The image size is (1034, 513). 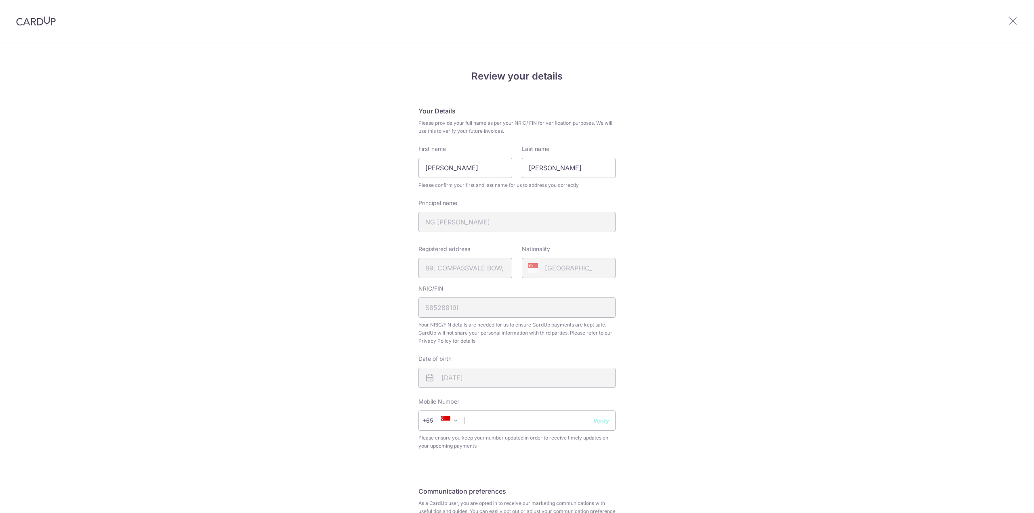 I want to click on h4: Review your details, so click(x=517, y=76).